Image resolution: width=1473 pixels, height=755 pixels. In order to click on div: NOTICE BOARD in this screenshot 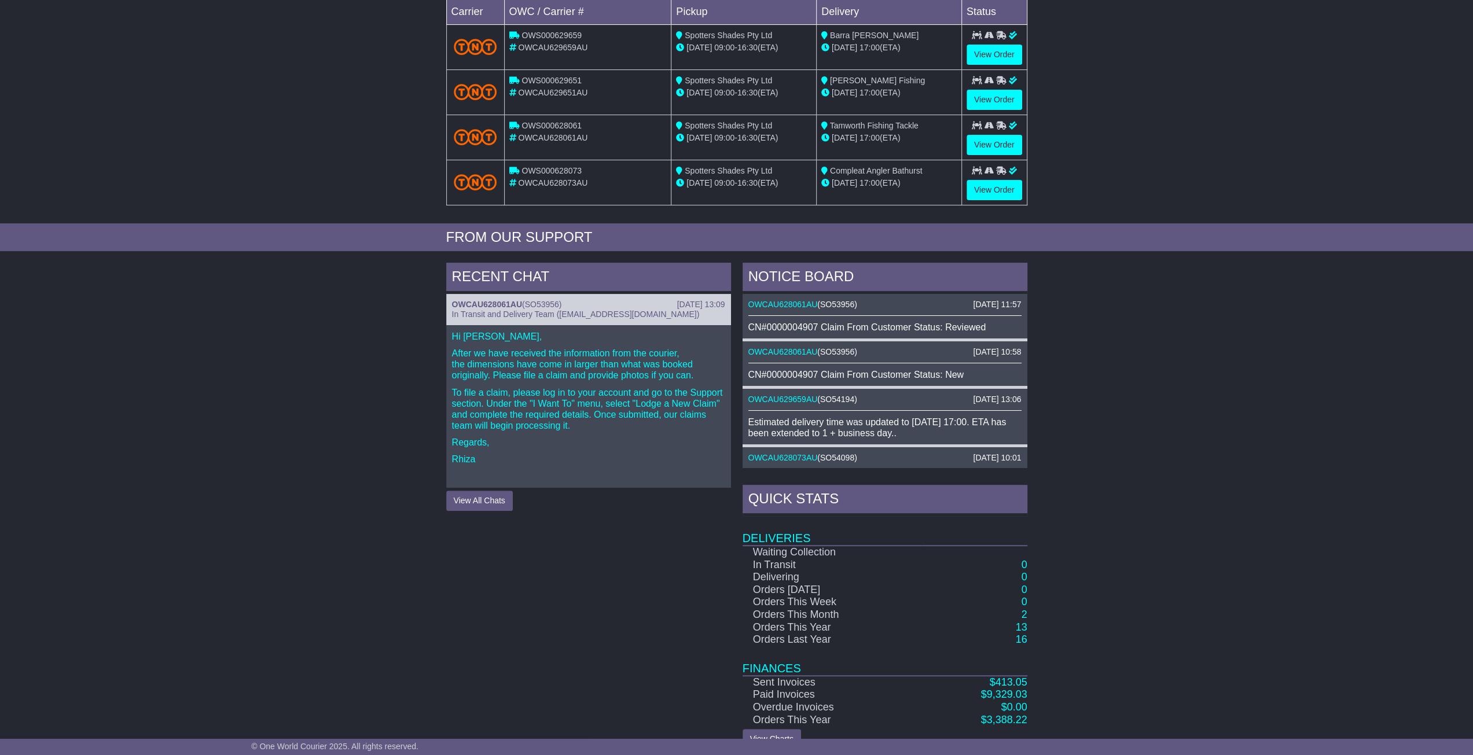, I will do `click(885, 278)`.